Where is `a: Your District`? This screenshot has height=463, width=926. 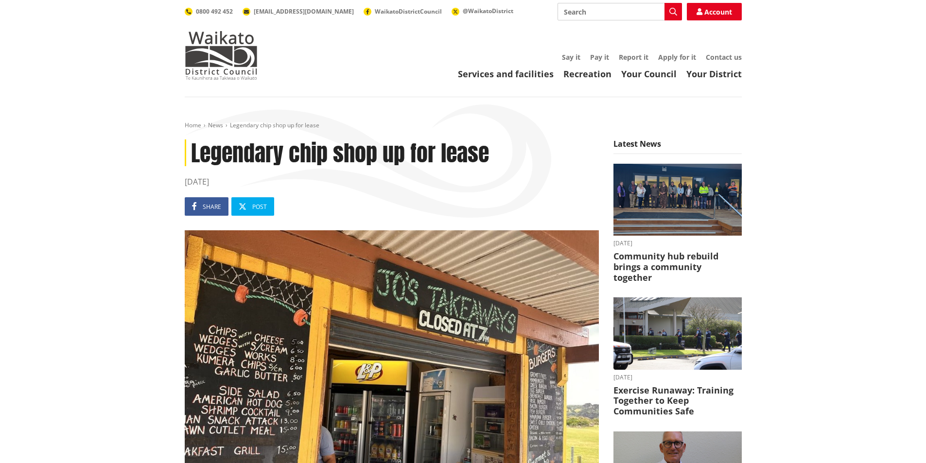
a: Your District is located at coordinates (714, 74).